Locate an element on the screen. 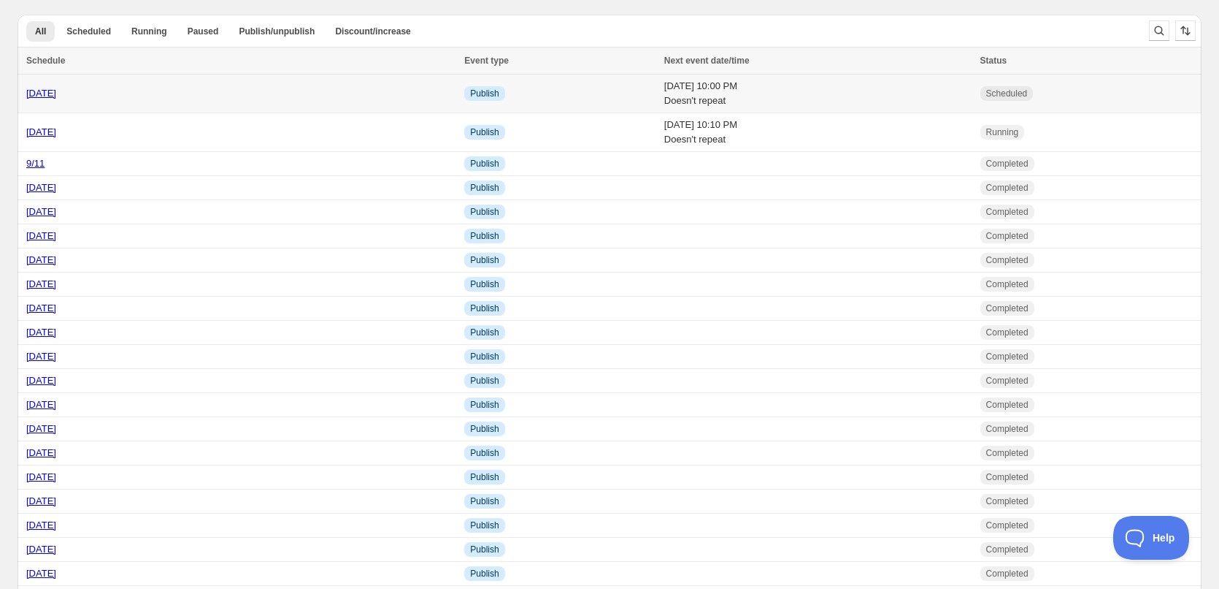 The width and height of the screenshot is (1219, 589). span: Publish/unpublish is located at coordinates (277, 31).